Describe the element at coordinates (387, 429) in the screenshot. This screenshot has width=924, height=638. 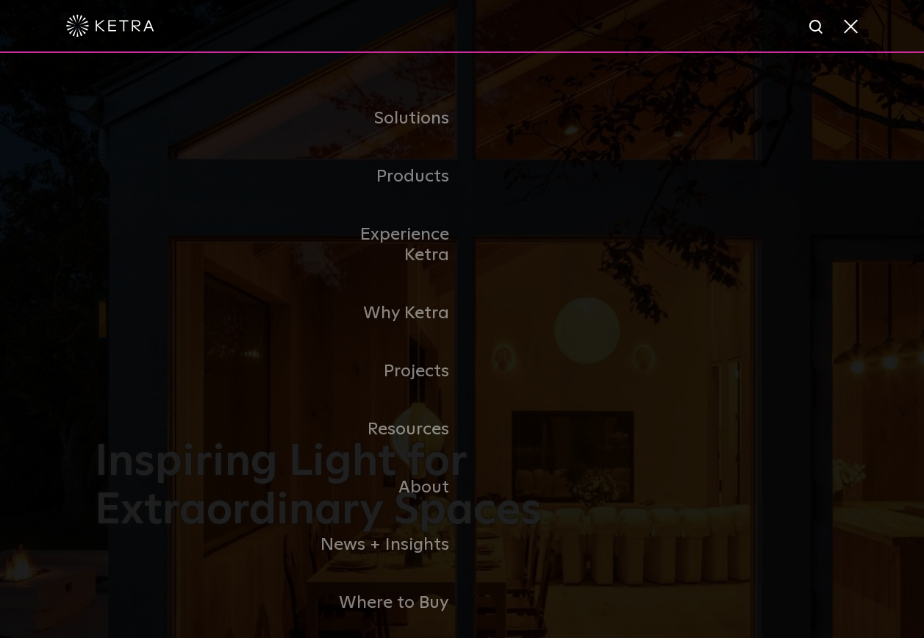
I see `a: Resources` at that location.